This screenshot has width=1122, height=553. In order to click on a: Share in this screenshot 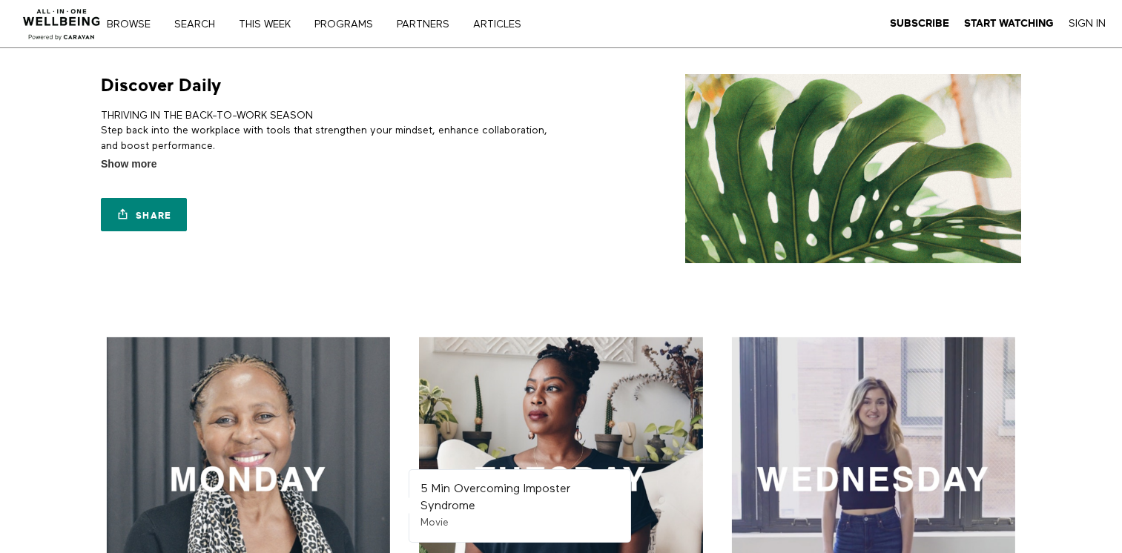, I will do `click(144, 214)`.